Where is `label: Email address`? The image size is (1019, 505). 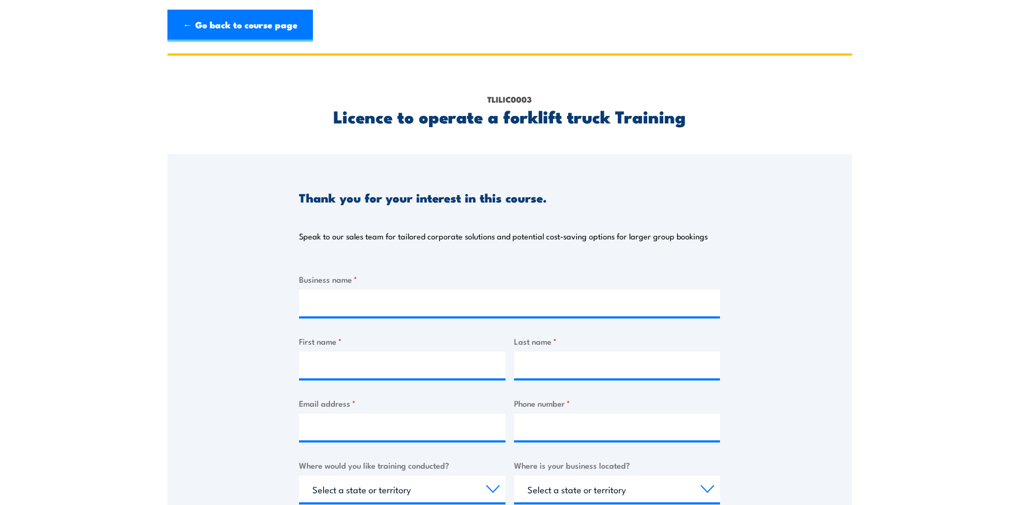 label: Email address is located at coordinates (402, 403).